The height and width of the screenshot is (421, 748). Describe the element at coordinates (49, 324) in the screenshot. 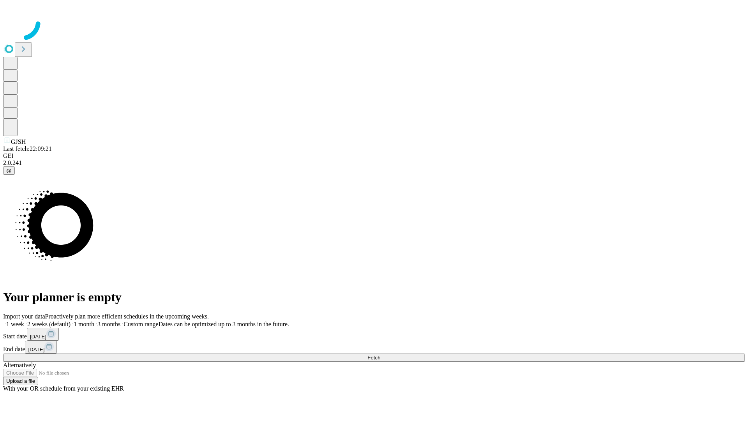

I see `span: 2 weeks (default)` at that location.